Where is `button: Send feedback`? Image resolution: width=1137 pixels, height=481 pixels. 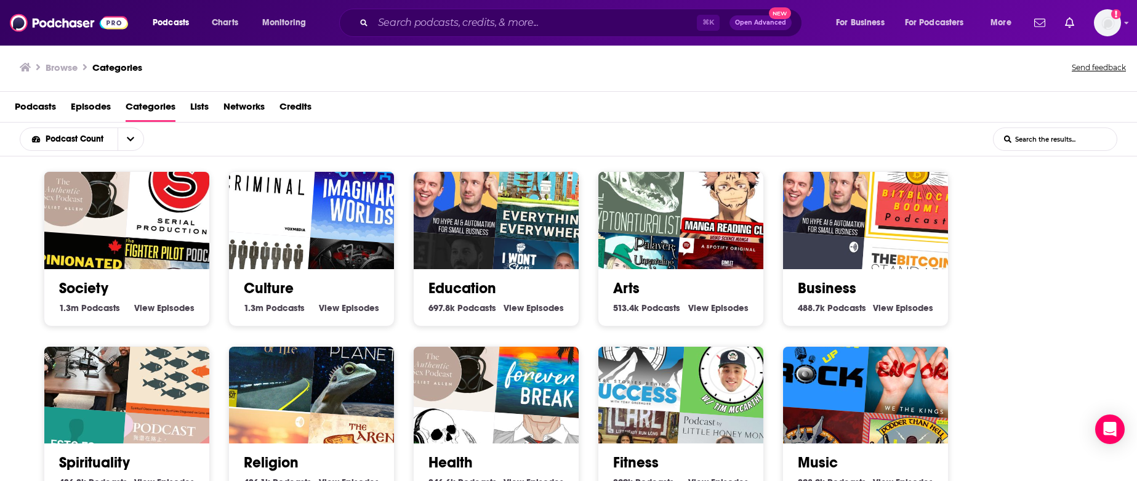
button: Send feedback is located at coordinates (1099, 68).